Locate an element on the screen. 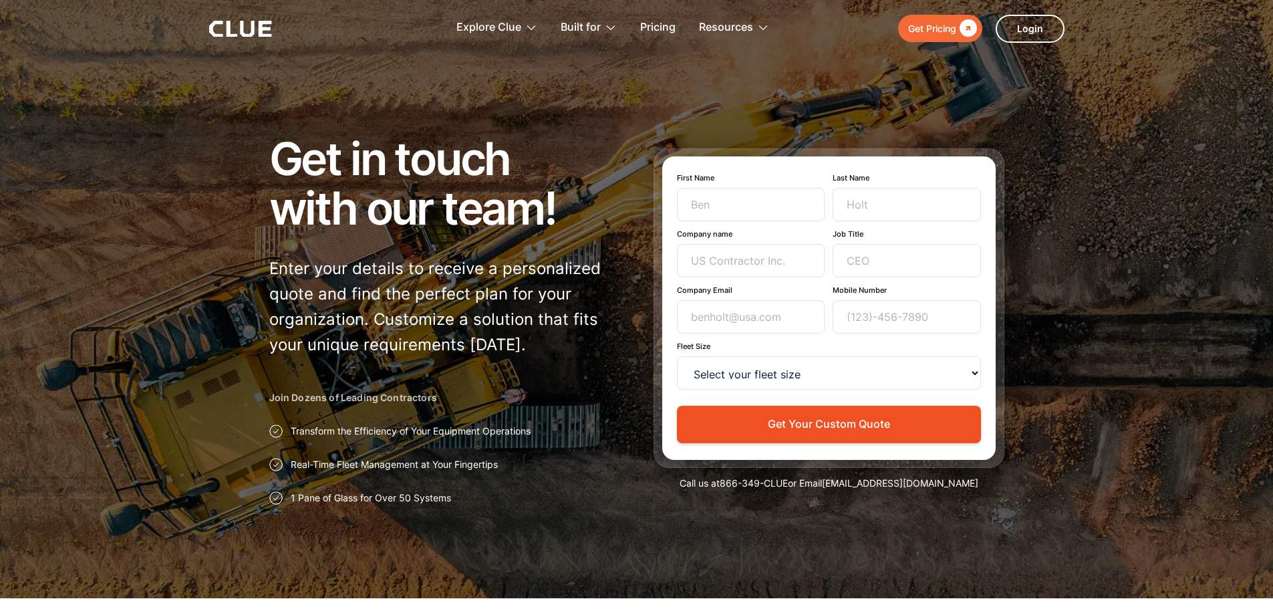 The image size is (1273, 609). input: CEO is located at coordinates (907, 261).